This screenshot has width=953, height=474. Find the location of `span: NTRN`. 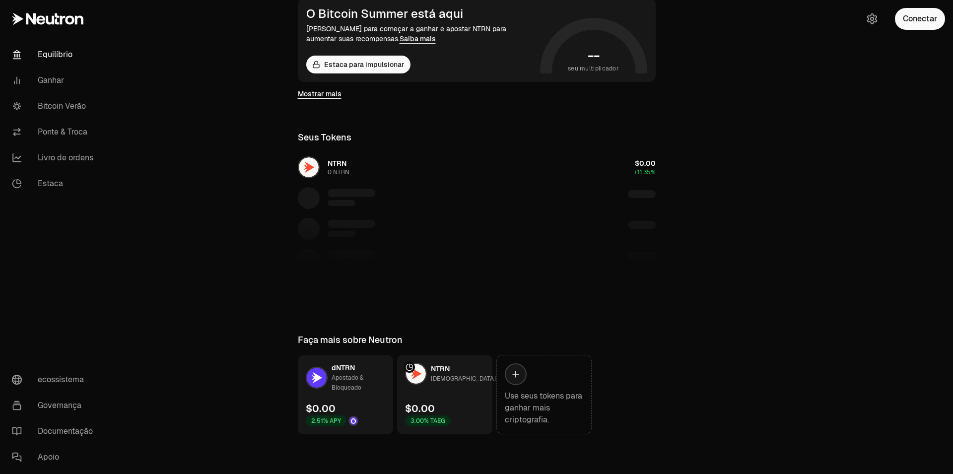

span: NTRN is located at coordinates (440, 369).